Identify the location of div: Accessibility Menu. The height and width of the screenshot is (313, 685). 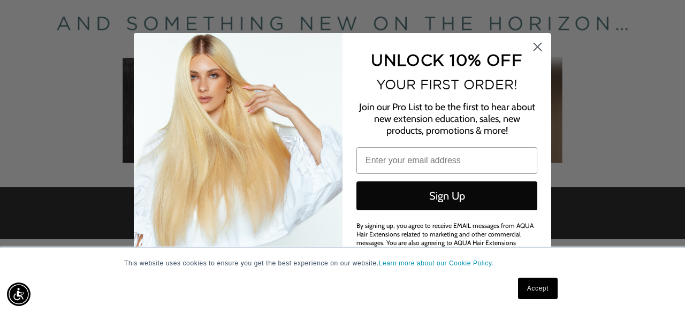
(19, 295).